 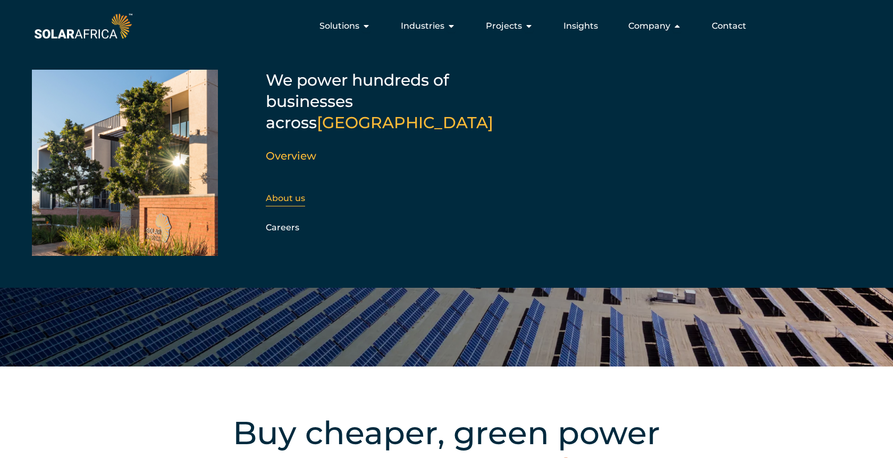 I want to click on a: About us, so click(x=286, y=198).